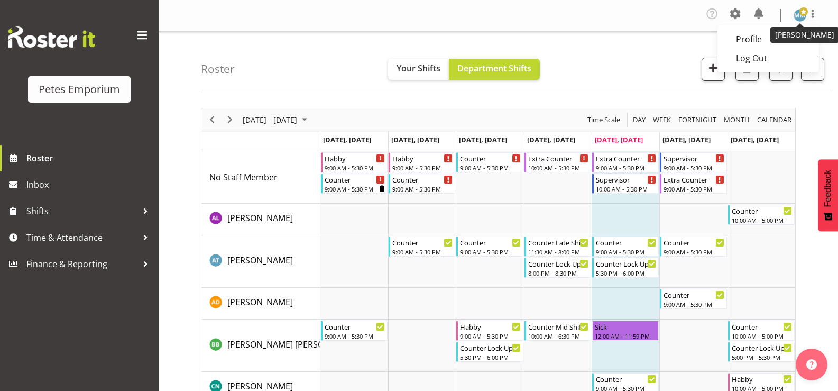  Describe the element at coordinates (639, 119) in the screenshot. I see `button: Timeline Day` at that location.